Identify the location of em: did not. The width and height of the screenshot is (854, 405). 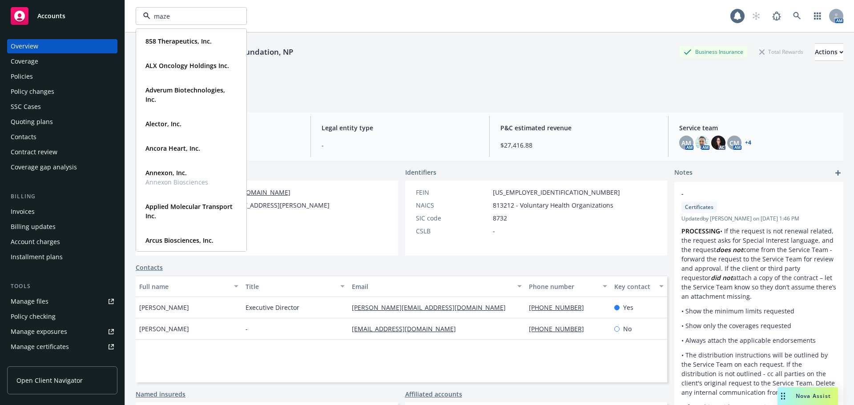
(722, 278).